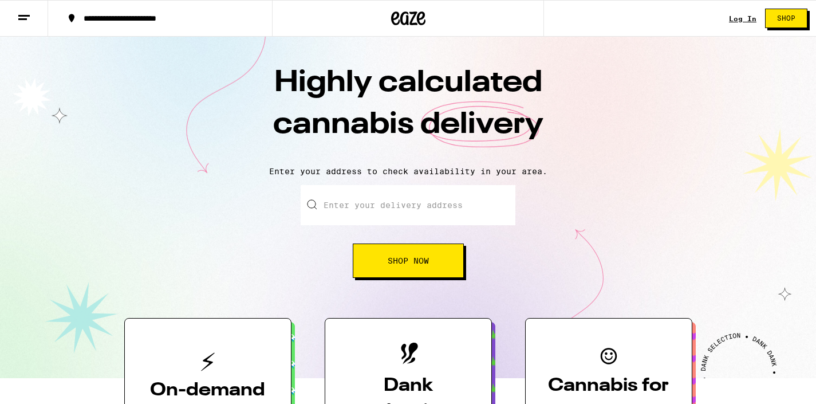 This screenshot has height=404, width=816. I want to click on input: Enter your delivery address, so click(408, 205).